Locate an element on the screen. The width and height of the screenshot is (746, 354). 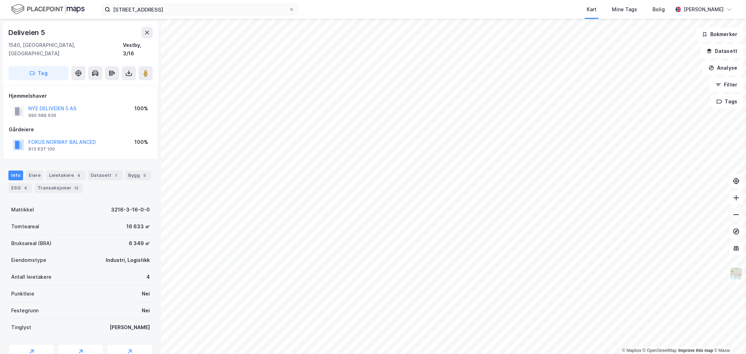
div: 1 is located at coordinates (116, 175).